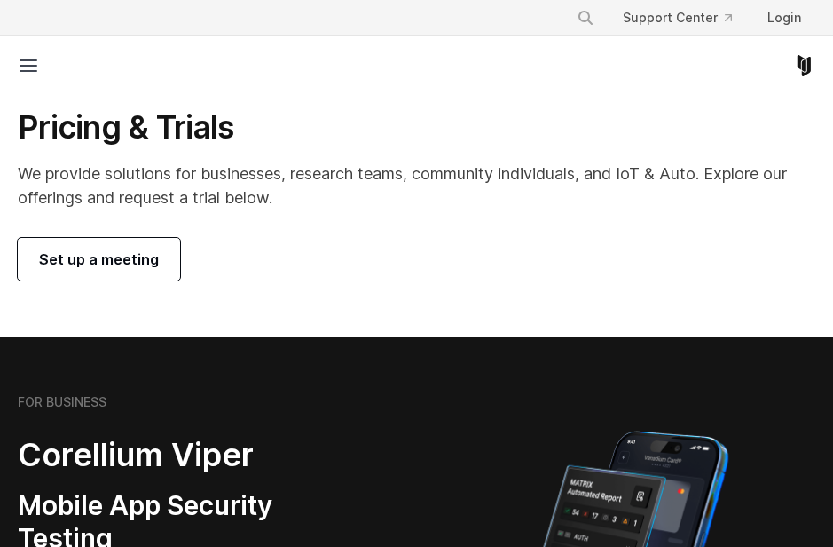  I want to click on a: Support Center, so click(677, 18).